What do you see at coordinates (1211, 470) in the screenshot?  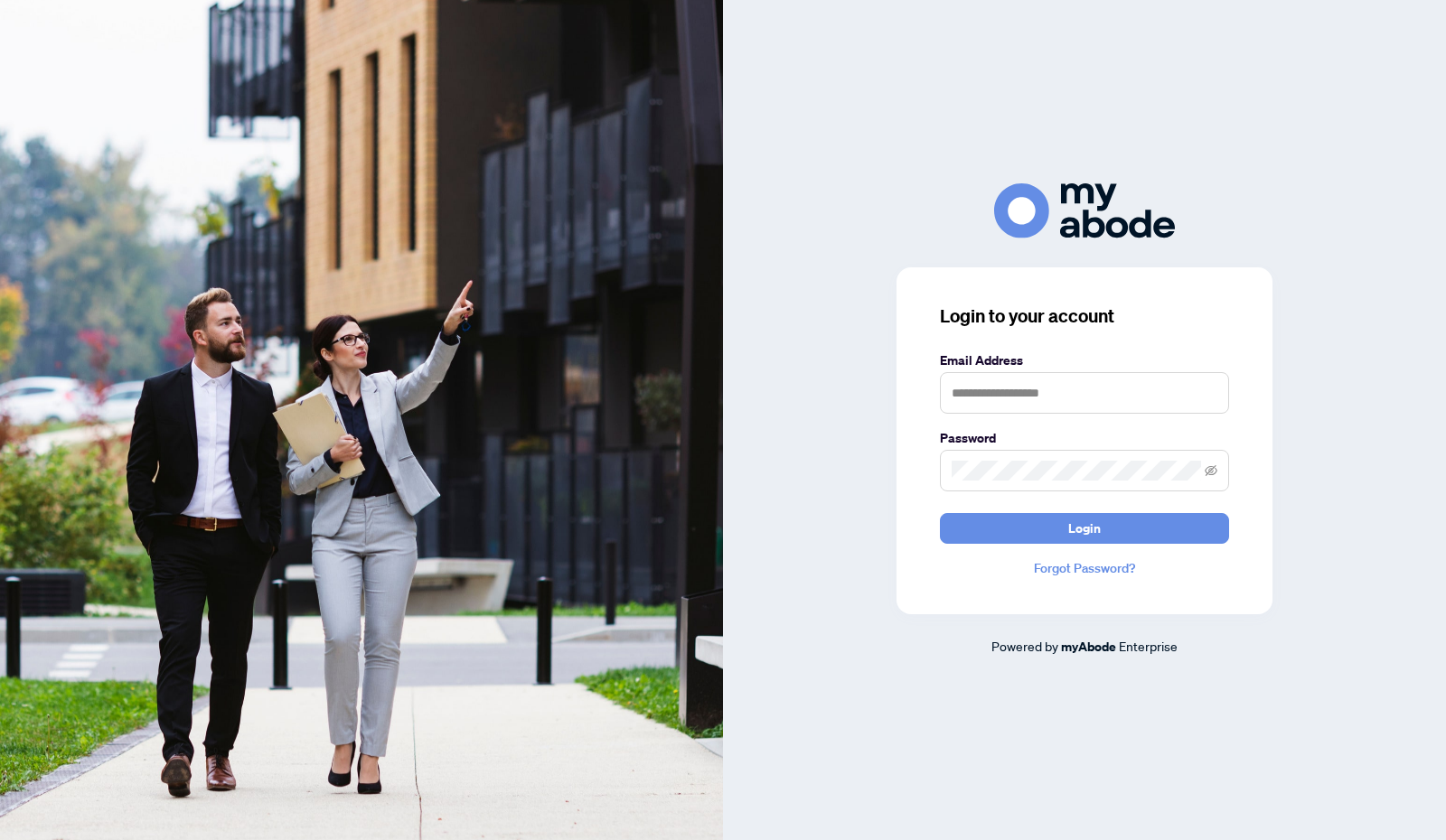 I see `span: eye-invisible` at bounding box center [1211, 470].